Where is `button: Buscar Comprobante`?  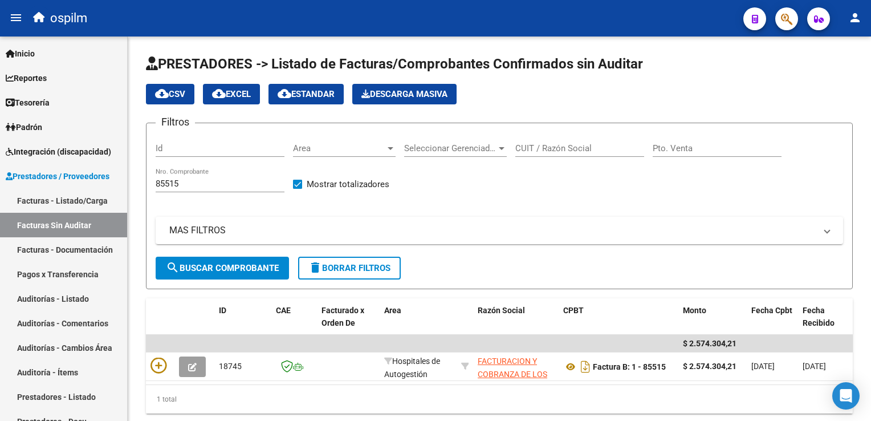
button: Buscar Comprobante is located at coordinates (222, 268).